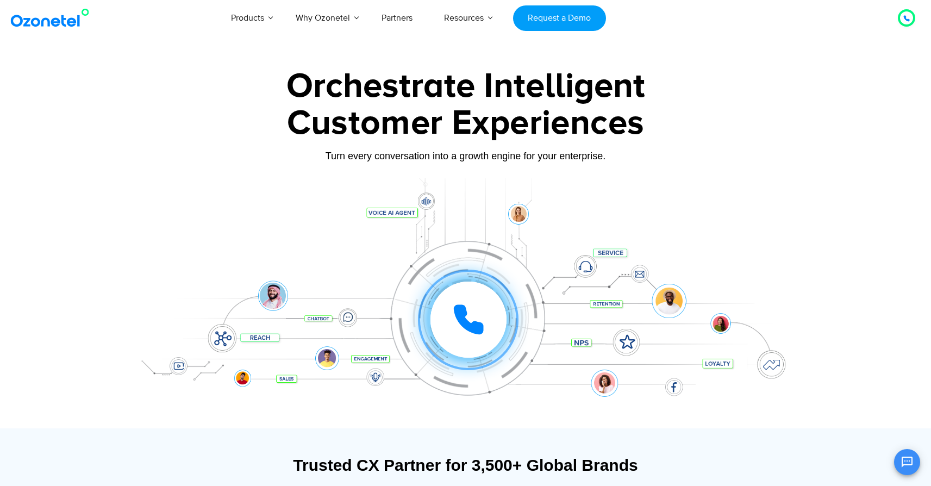 Image resolution: width=931 pixels, height=486 pixels. What do you see at coordinates (466, 123) in the screenshot?
I see `div: Customer Experiences` at bounding box center [466, 123].